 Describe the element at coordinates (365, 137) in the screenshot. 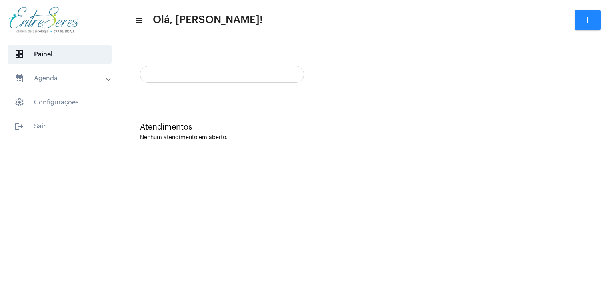

I see `div: Nenhum atendimento em aberto.` at that location.